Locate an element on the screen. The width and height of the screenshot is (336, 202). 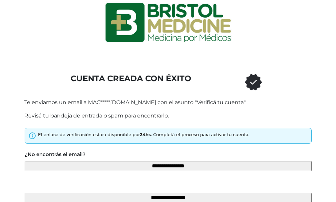
div: El enlace de verificación estará disponible por . Completá el proceso para activar tu cuenta. is located at coordinates (143, 135).